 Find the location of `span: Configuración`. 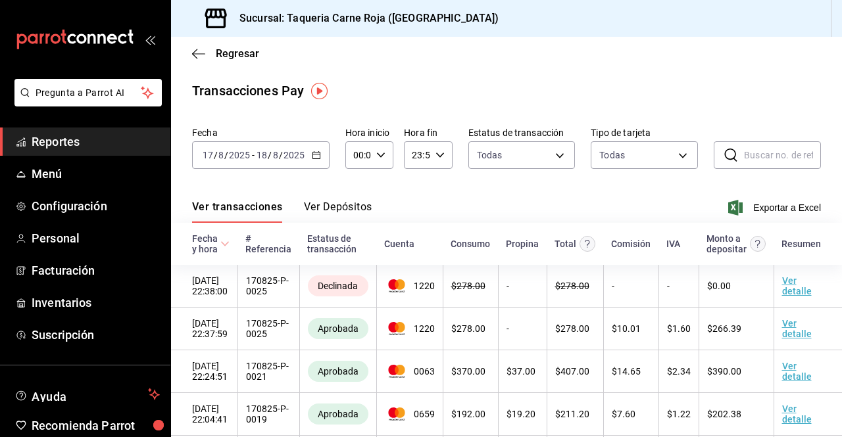

span: Configuración is located at coordinates (95, 206).